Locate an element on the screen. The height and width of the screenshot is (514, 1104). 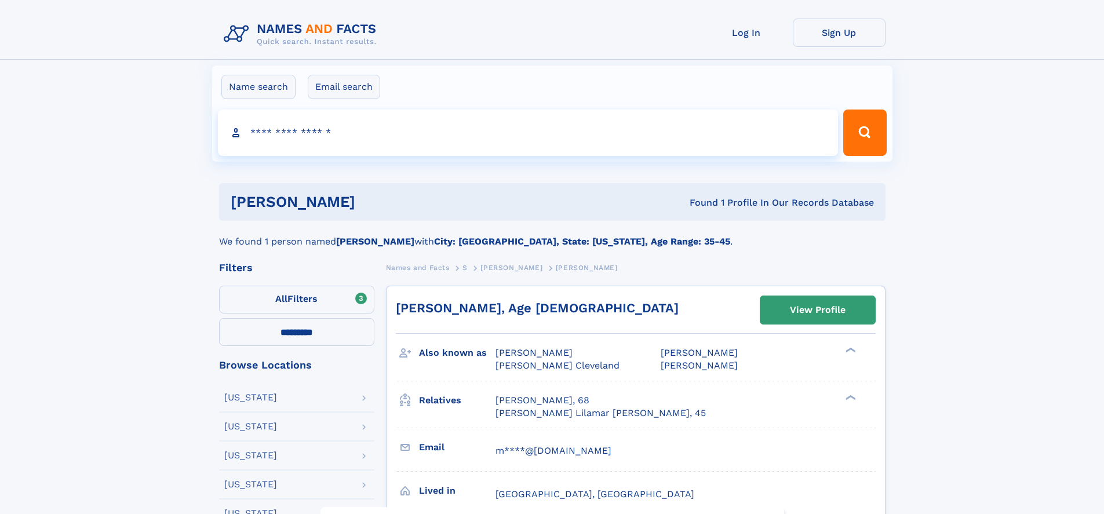
a: S is located at coordinates (465, 267).